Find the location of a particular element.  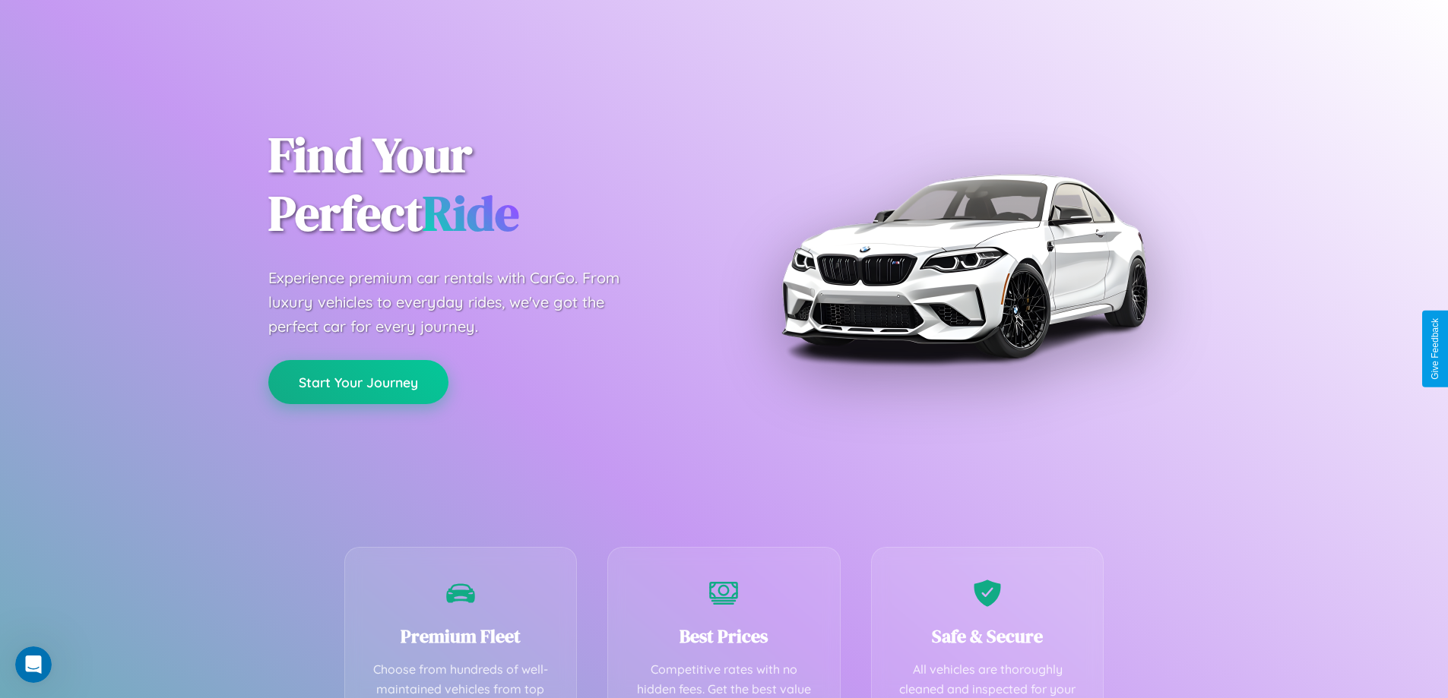

h3: Best Prices is located at coordinates (724, 636).